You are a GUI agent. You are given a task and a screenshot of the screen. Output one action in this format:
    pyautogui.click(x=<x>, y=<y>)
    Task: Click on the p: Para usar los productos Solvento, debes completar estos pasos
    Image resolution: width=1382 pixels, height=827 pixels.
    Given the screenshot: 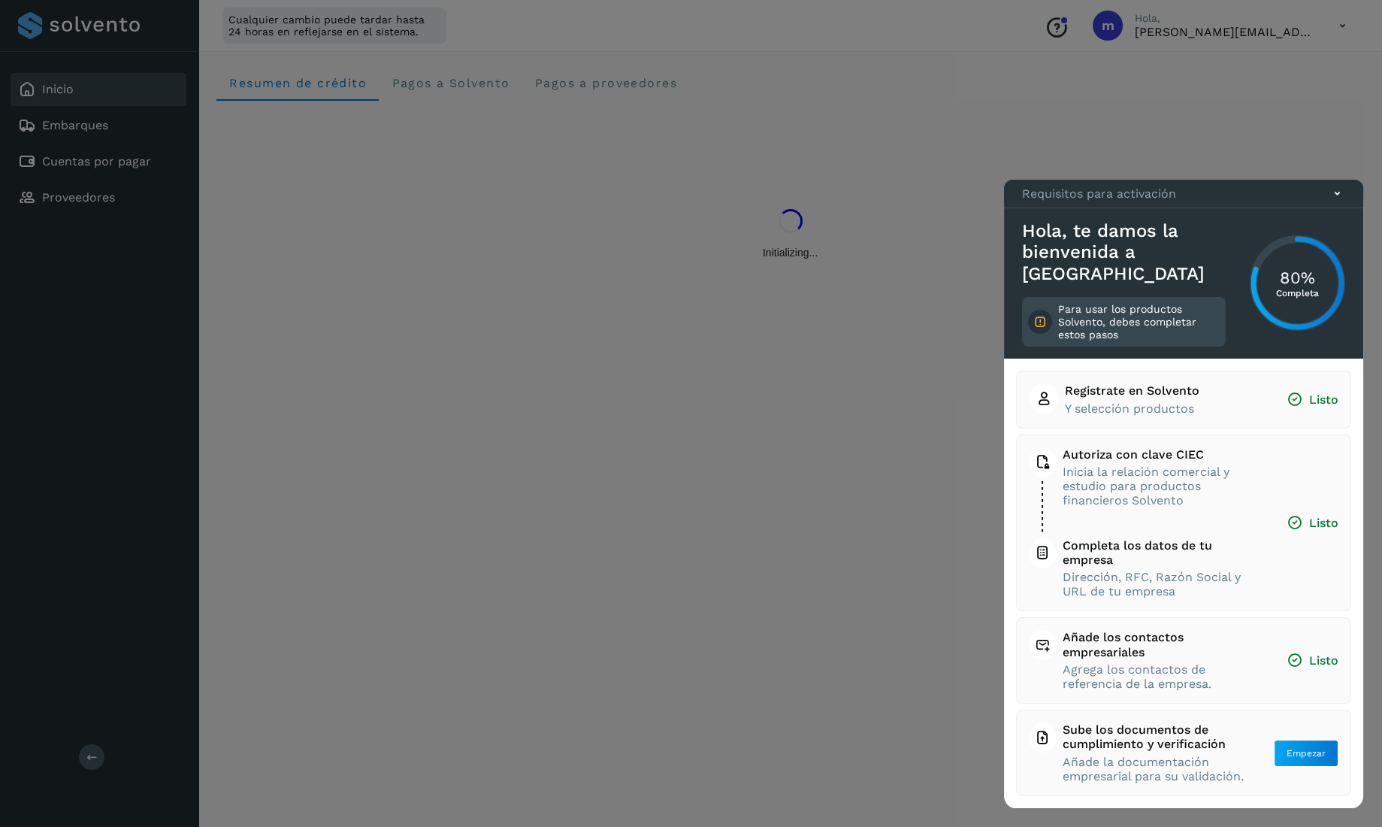 What is the action you would take?
    pyautogui.click(x=1138, y=322)
    